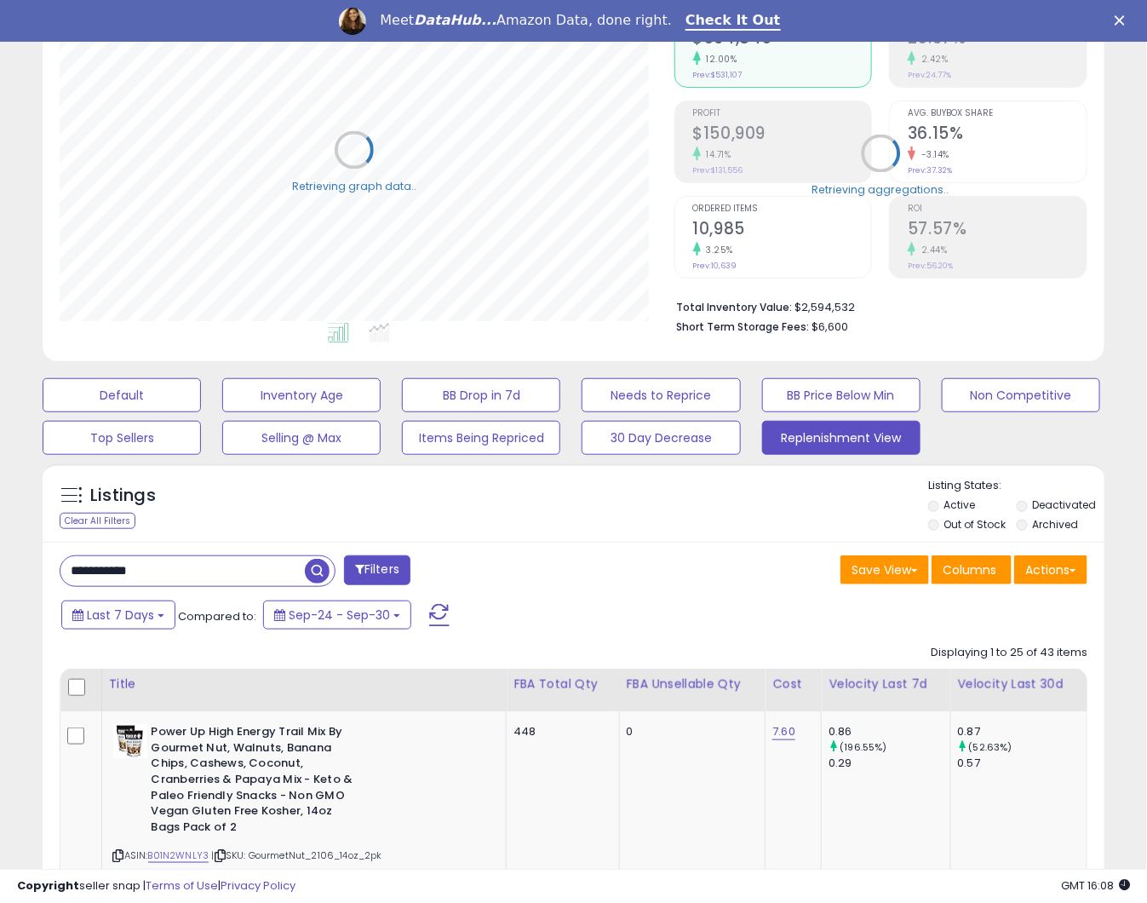 Image resolution: width=1147 pixels, height=903 pixels. I want to click on button: Top Sellers, so click(122, 438).